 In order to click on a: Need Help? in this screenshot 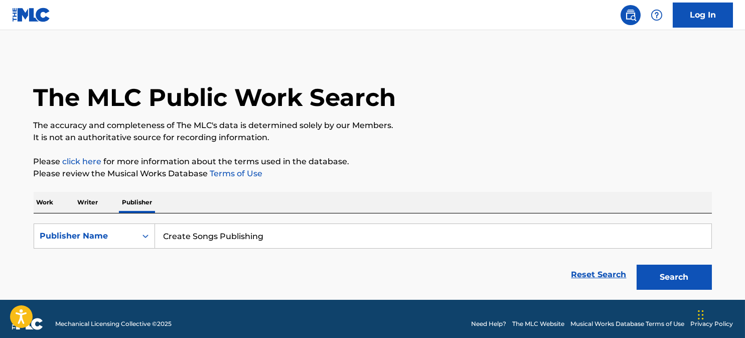, I will do `click(489, 324)`.